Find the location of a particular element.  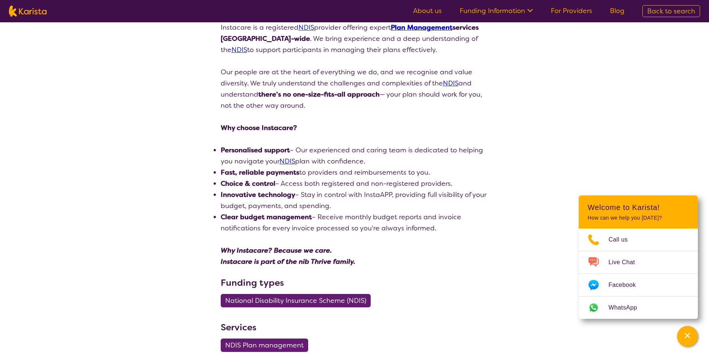

li: – Receive monthly budget reports and invoice notifications for every invoice processed so you're ... is located at coordinates (355, 223).